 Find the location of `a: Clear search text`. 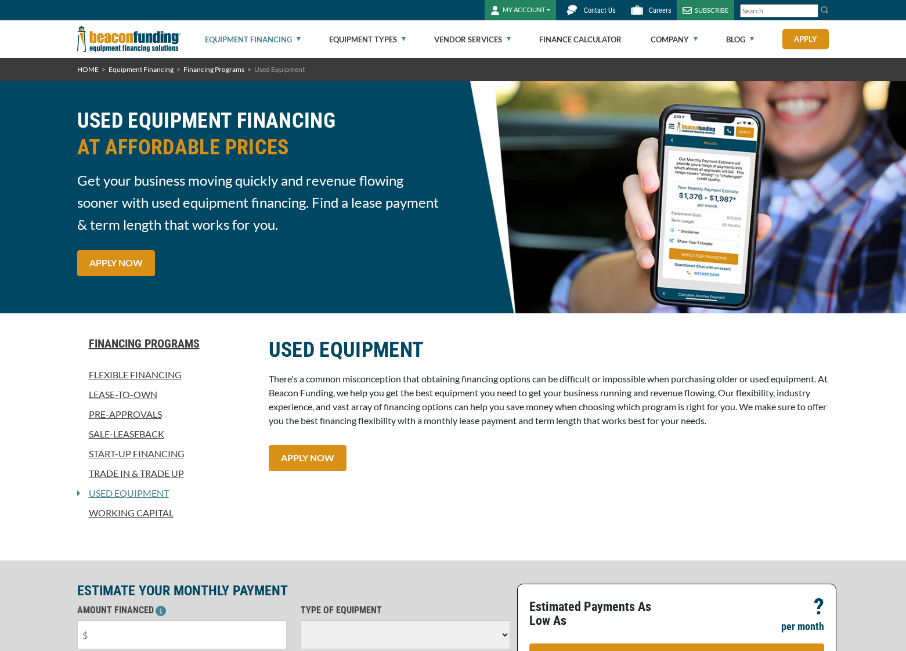

a: Clear search text is located at coordinates (810, 11).